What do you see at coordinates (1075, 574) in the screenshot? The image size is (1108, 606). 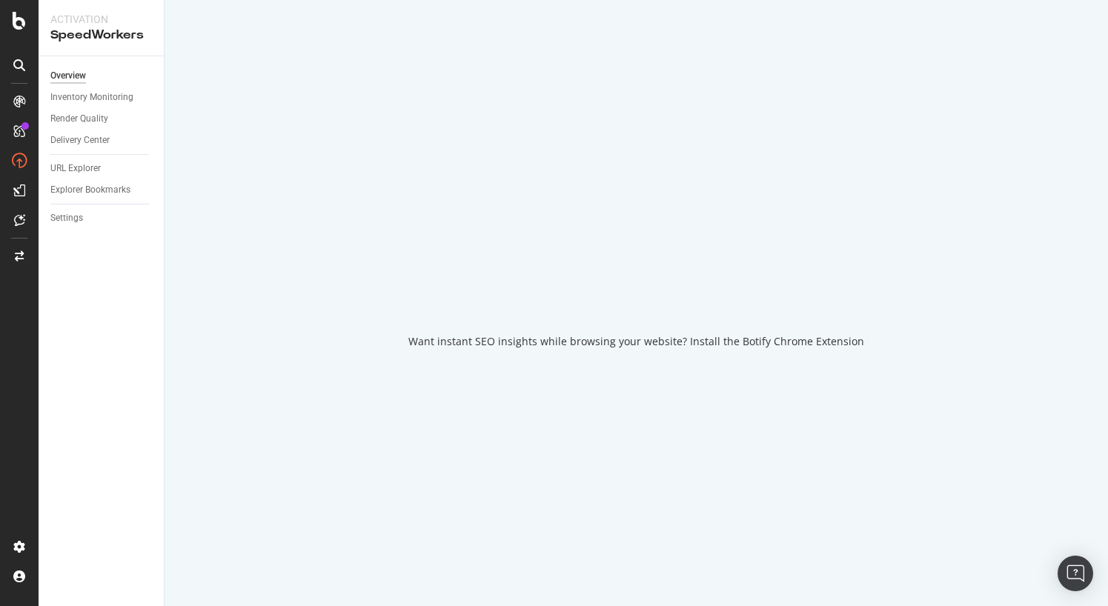 I see `div: Open Intercom Messenger` at bounding box center [1075, 574].